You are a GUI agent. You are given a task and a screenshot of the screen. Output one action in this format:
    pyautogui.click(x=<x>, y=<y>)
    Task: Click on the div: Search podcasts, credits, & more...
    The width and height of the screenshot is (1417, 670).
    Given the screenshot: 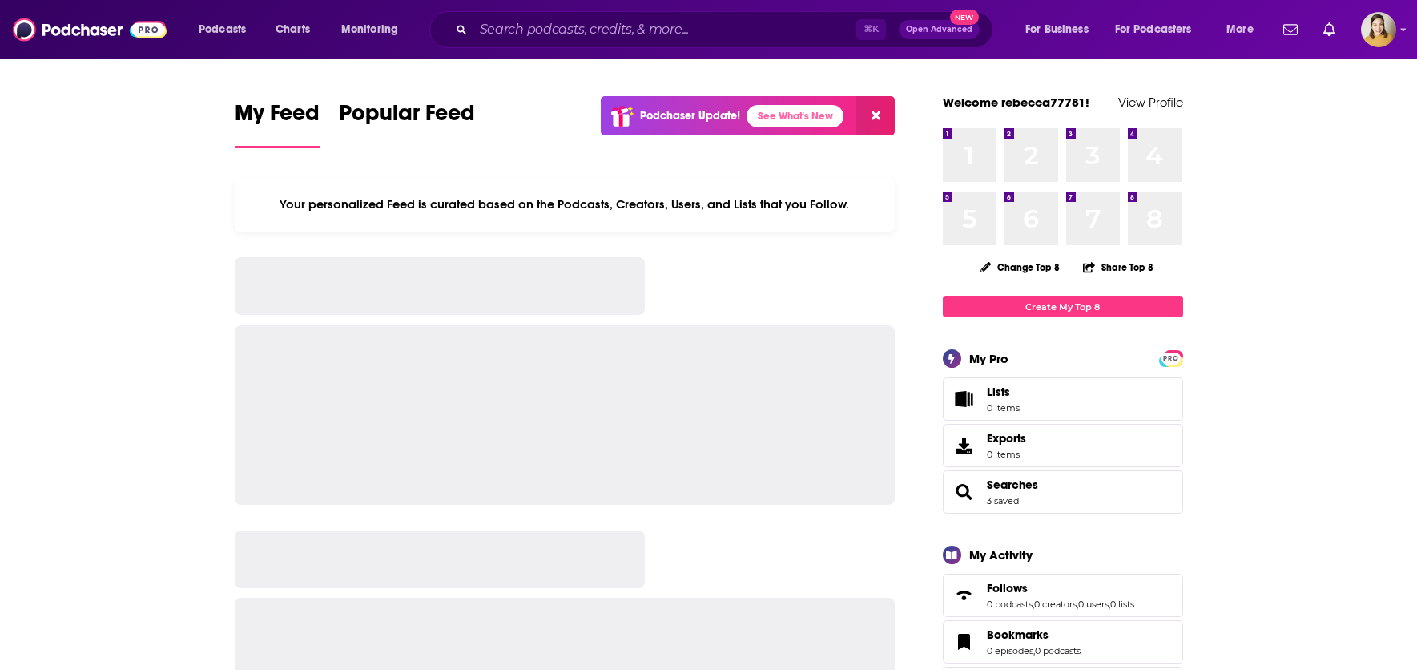 What is the action you would take?
    pyautogui.click(x=727, y=30)
    